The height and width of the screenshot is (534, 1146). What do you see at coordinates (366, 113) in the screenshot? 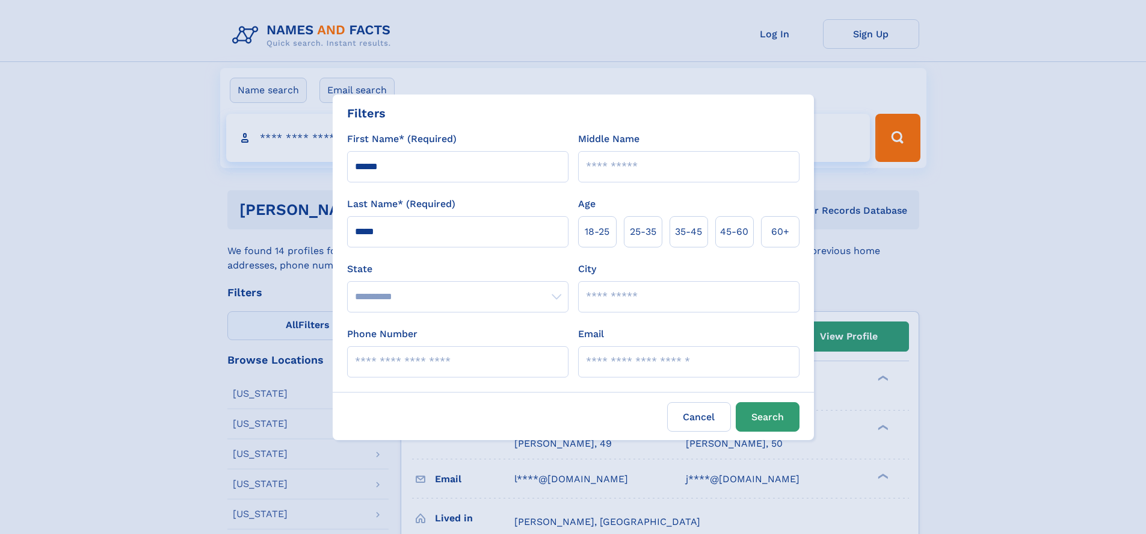
I see `div: Filters` at bounding box center [366, 113].